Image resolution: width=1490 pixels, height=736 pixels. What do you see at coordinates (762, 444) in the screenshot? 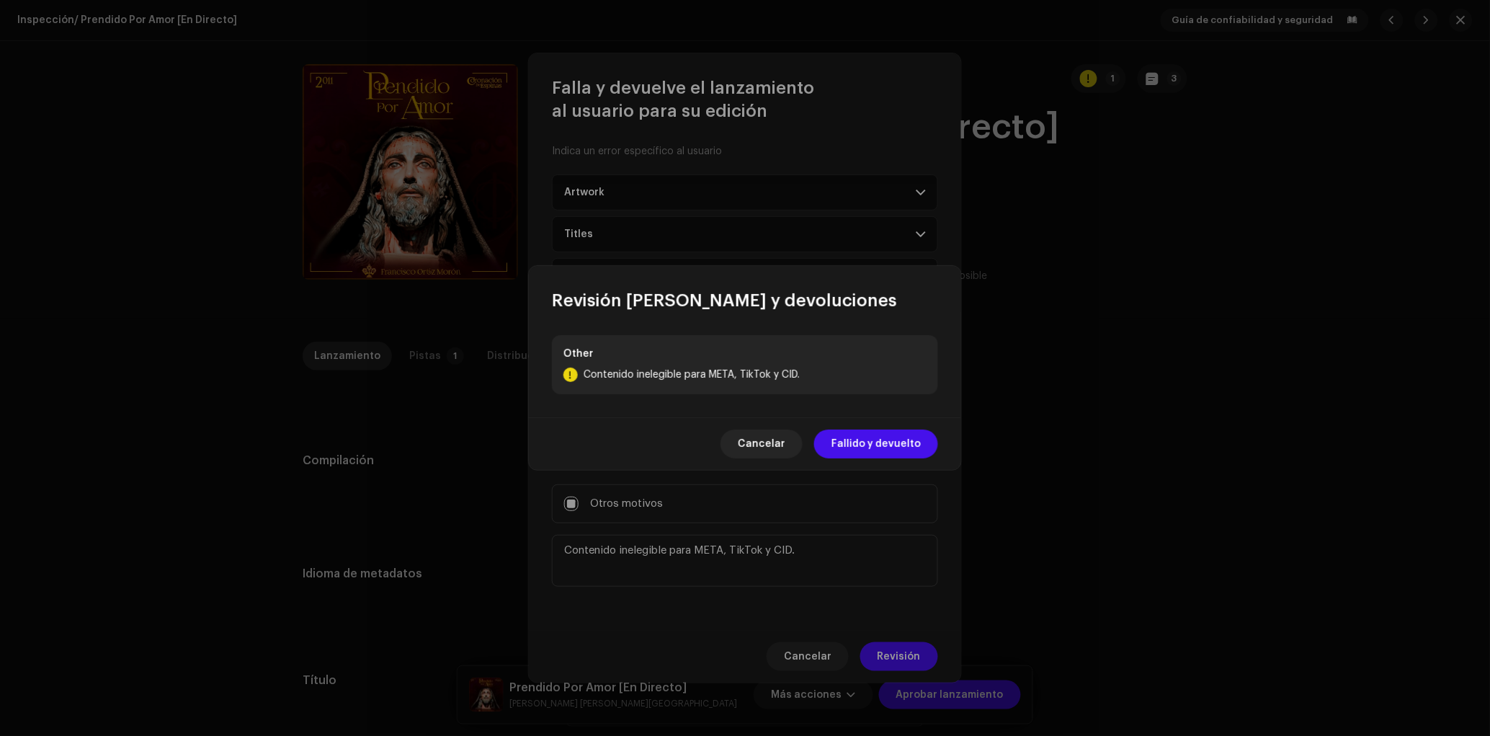
I see `span: Cancelar` at bounding box center [762, 444].